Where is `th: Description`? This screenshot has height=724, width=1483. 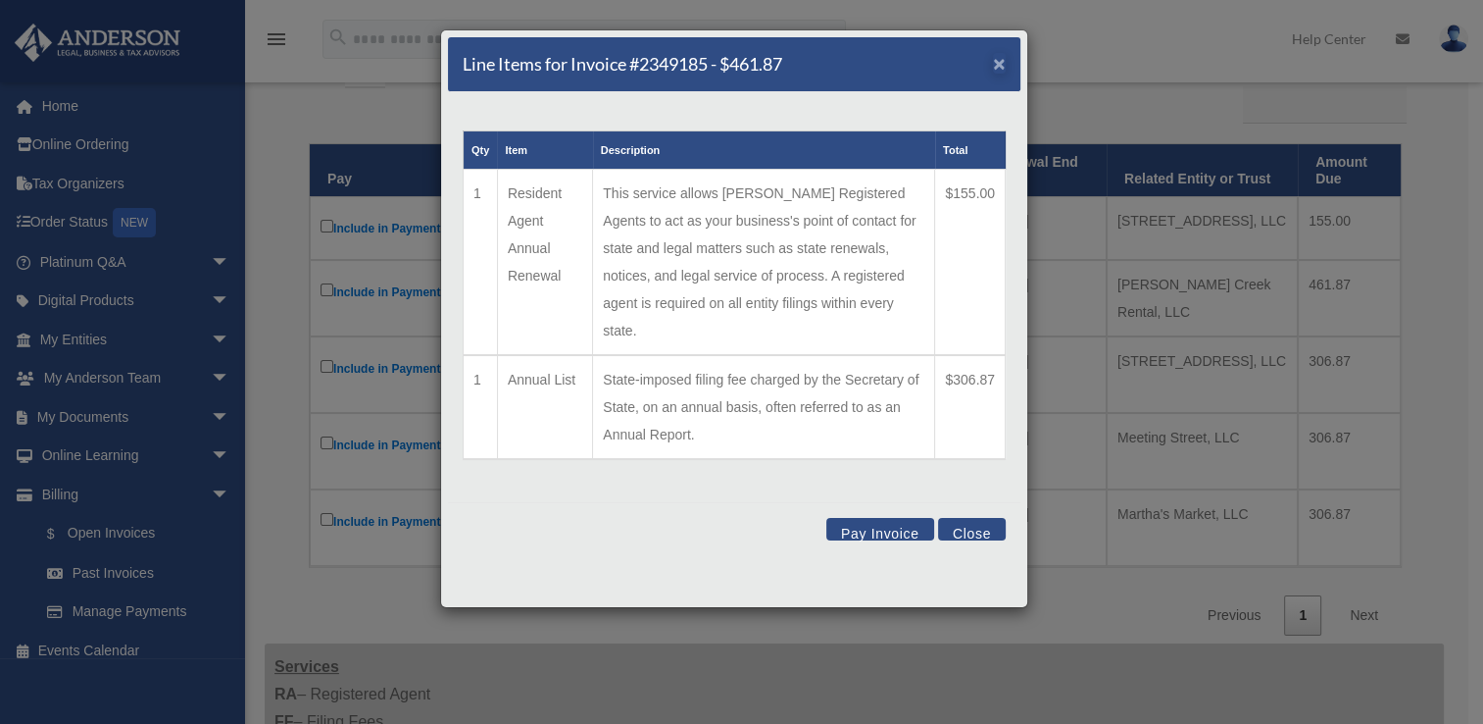 th: Description is located at coordinates (764, 150).